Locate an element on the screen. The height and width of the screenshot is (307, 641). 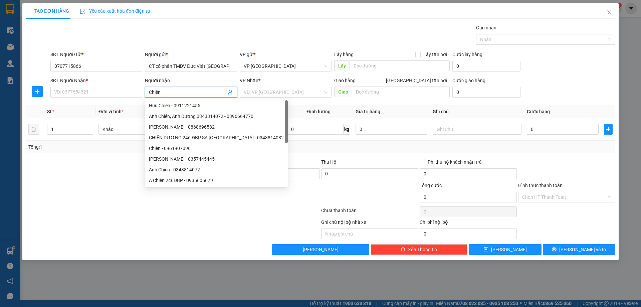
span: Xóa Thông tin is located at coordinates (422, 249).